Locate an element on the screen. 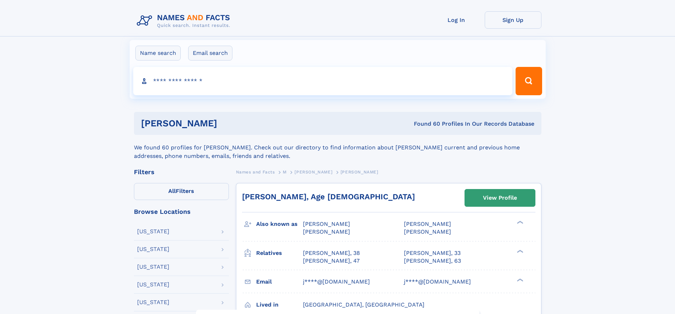 The height and width of the screenshot is (314, 675). label: Name search is located at coordinates (158, 53).